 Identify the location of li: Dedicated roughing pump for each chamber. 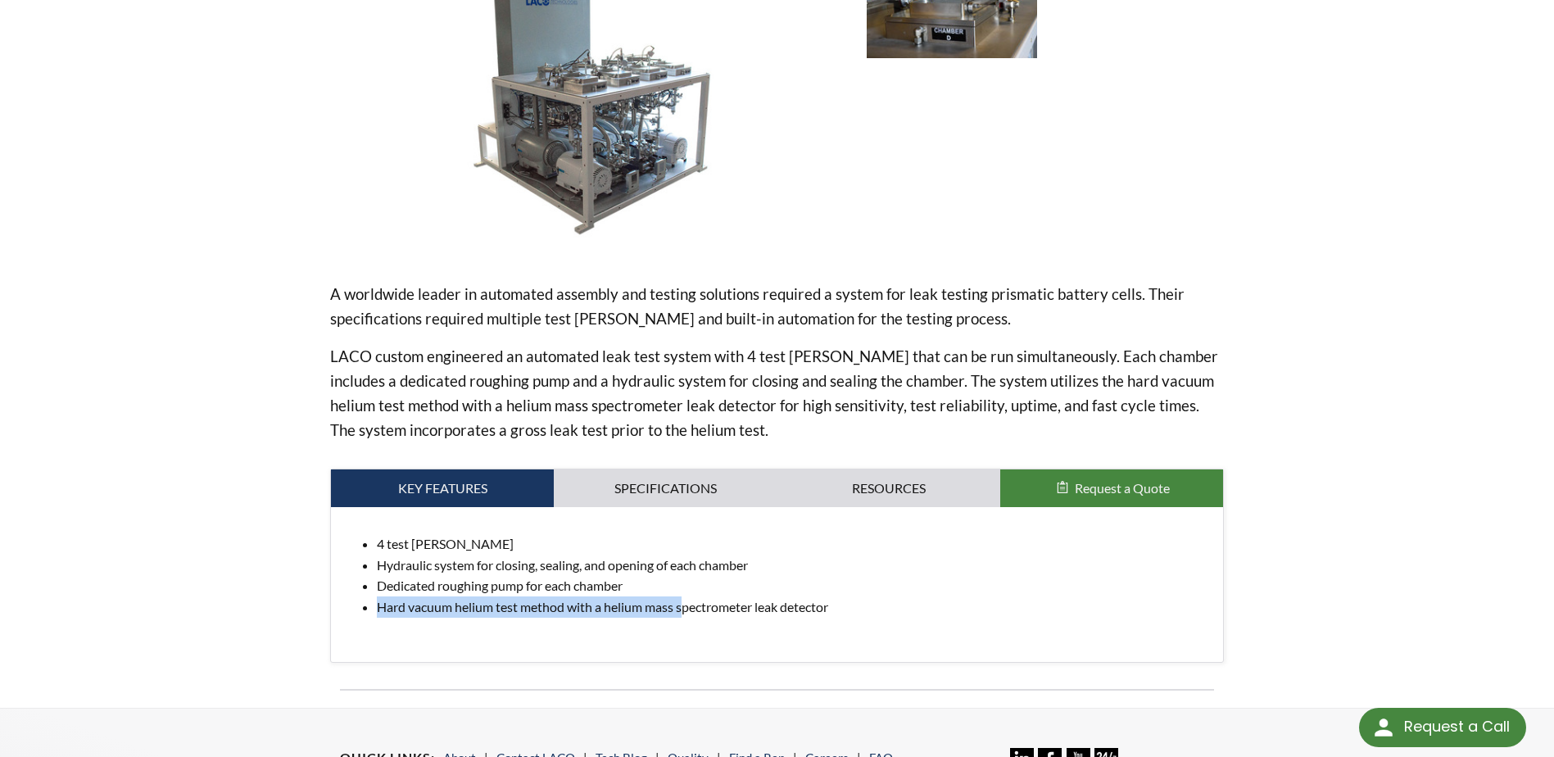
(793, 586).